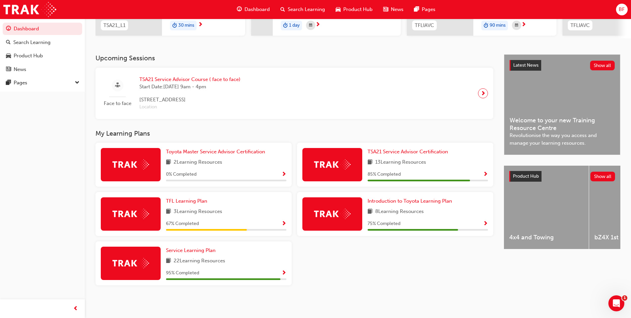  What do you see at coordinates (563, 105) in the screenshot?
I see `a: Latest NewsShow allWelcome to your new Training Resource CentreRevolutionise the way you access a...` at bounding box center [563, 105].